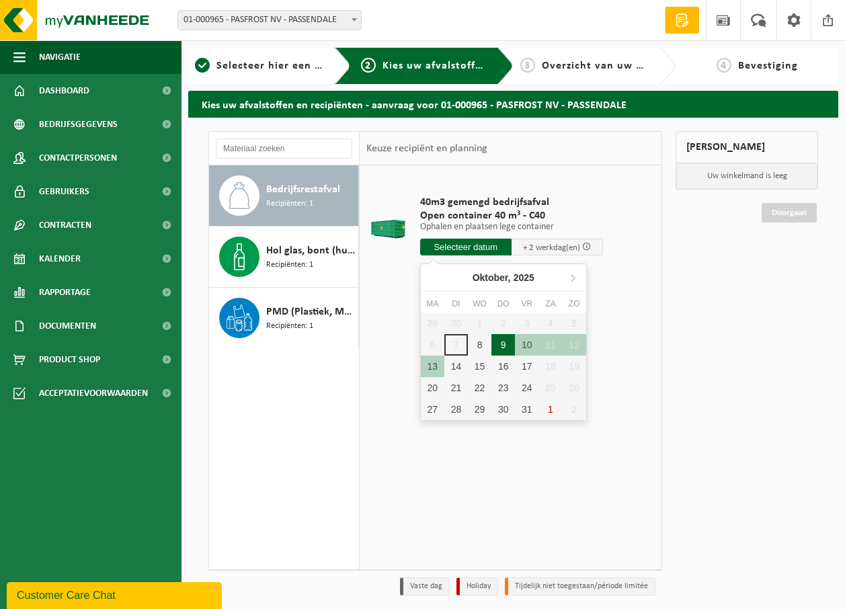  Describe the element at coordinates (466, 247) in the screenshot. I see `input: Selecteer datum` at that location.